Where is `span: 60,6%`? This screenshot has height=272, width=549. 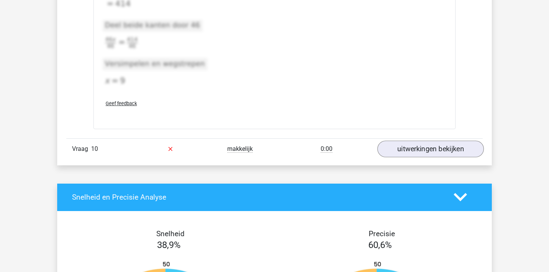 span: 60,6% is located at coordinates (380, 245).